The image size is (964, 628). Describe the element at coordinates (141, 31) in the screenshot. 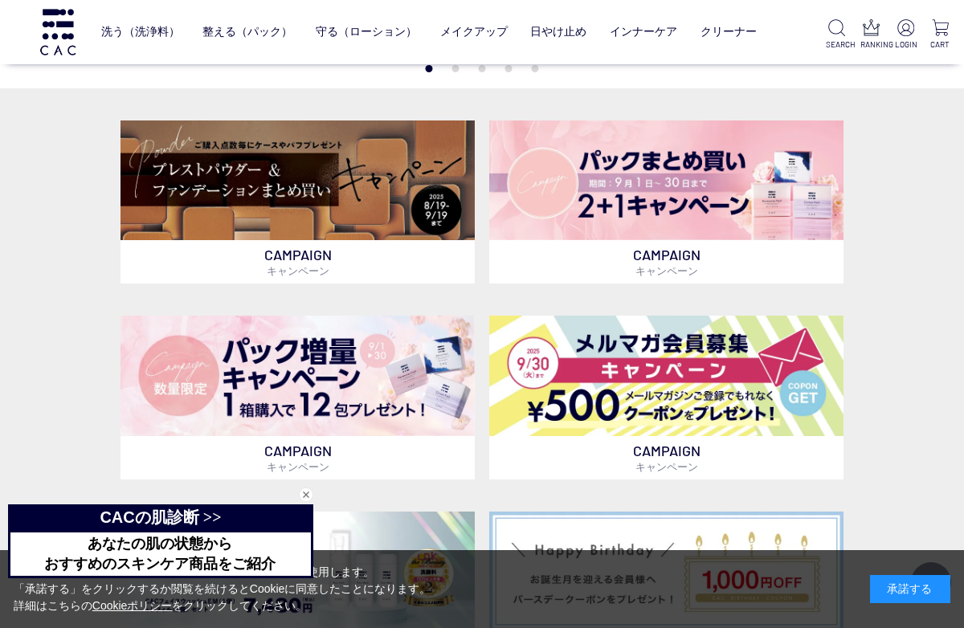

I see `a: 洗う（洗浄料）` at that location.